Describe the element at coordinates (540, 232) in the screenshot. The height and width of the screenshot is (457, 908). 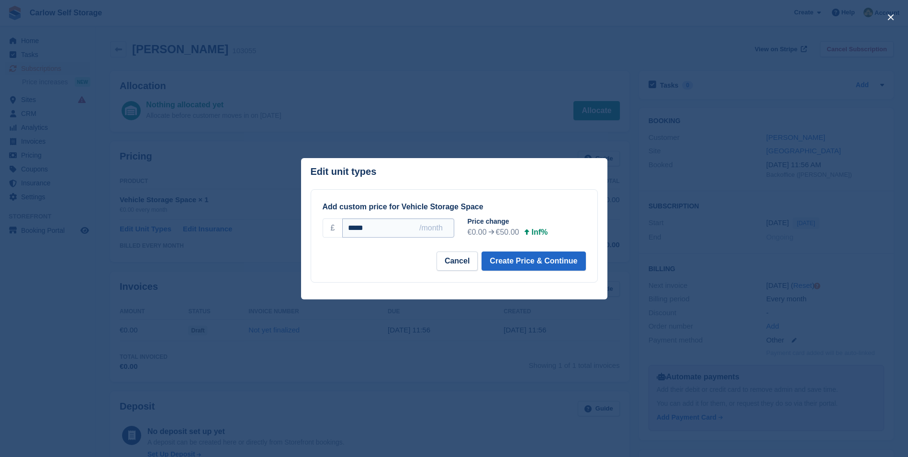
I see `div: Inf%` at that location.